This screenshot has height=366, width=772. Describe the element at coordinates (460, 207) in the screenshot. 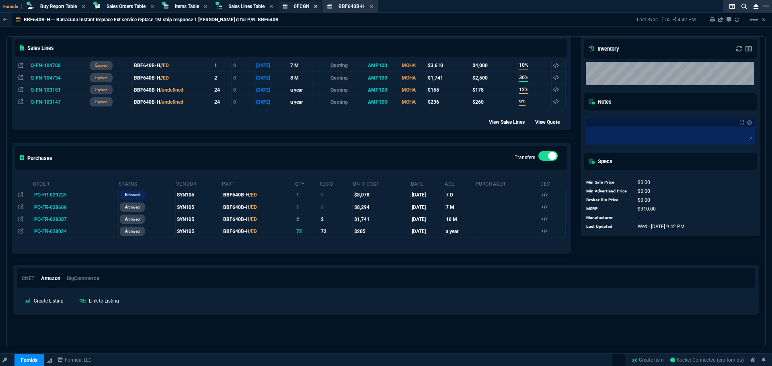

I see `td: 7 M` at that location.